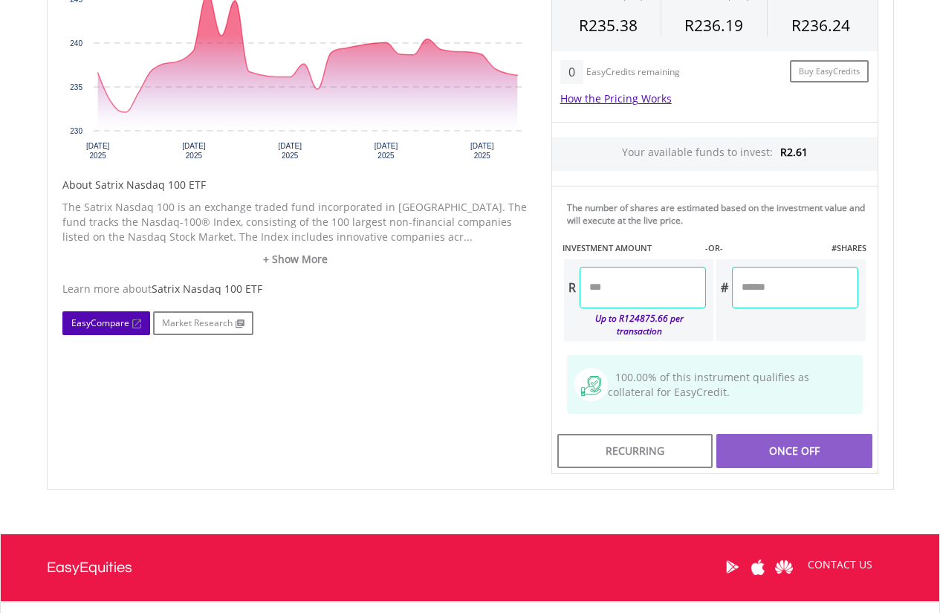 The image size is (940, 613). Describe the element at coordinates (784, 567) in the screenshot. I see `a: Huawei` at that location.